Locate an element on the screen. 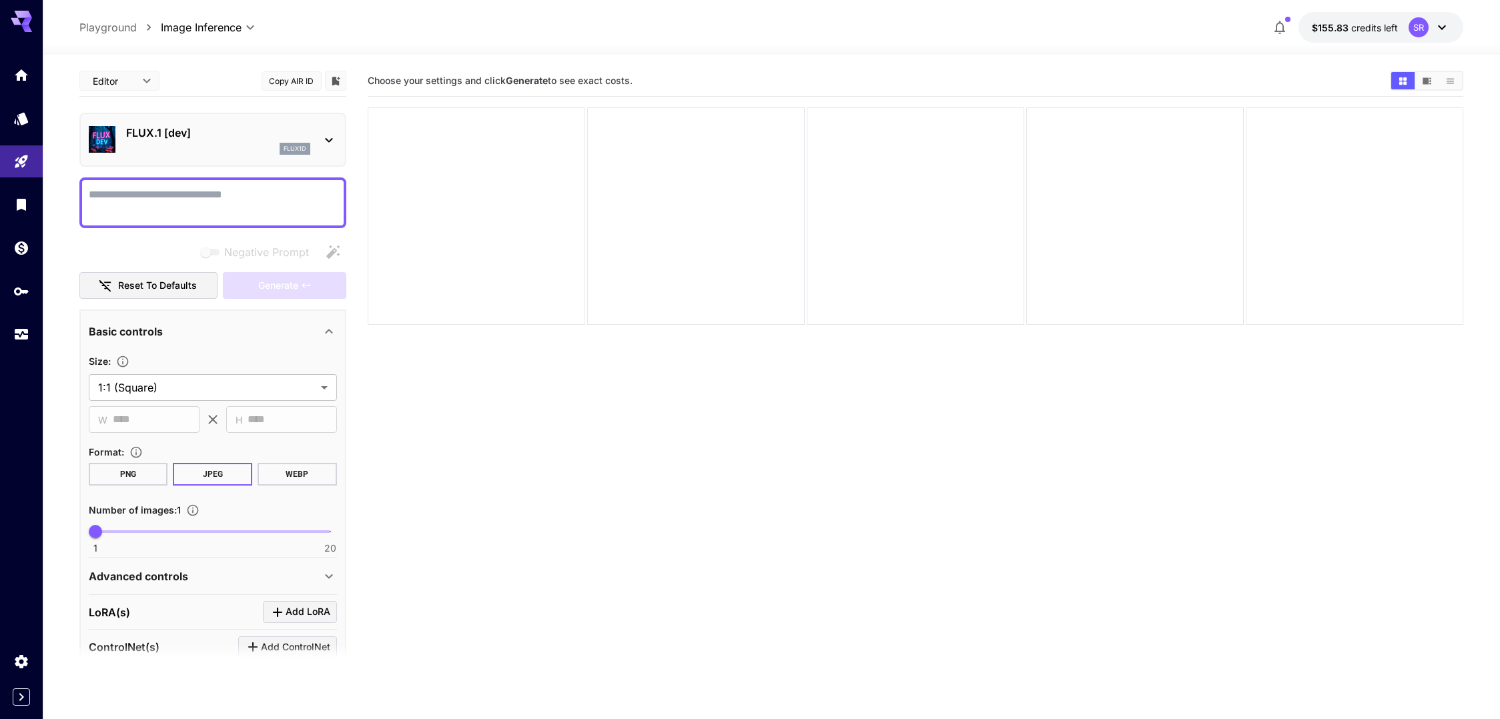 The height and width of the screenshot is (719, 1500). button: Expand sidebar is located at coordinates (21, 697).